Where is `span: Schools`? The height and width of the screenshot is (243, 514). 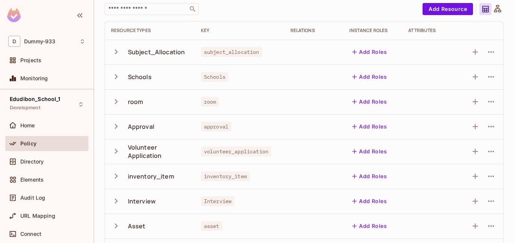
span: Schools is located at coordinates (214, 77).